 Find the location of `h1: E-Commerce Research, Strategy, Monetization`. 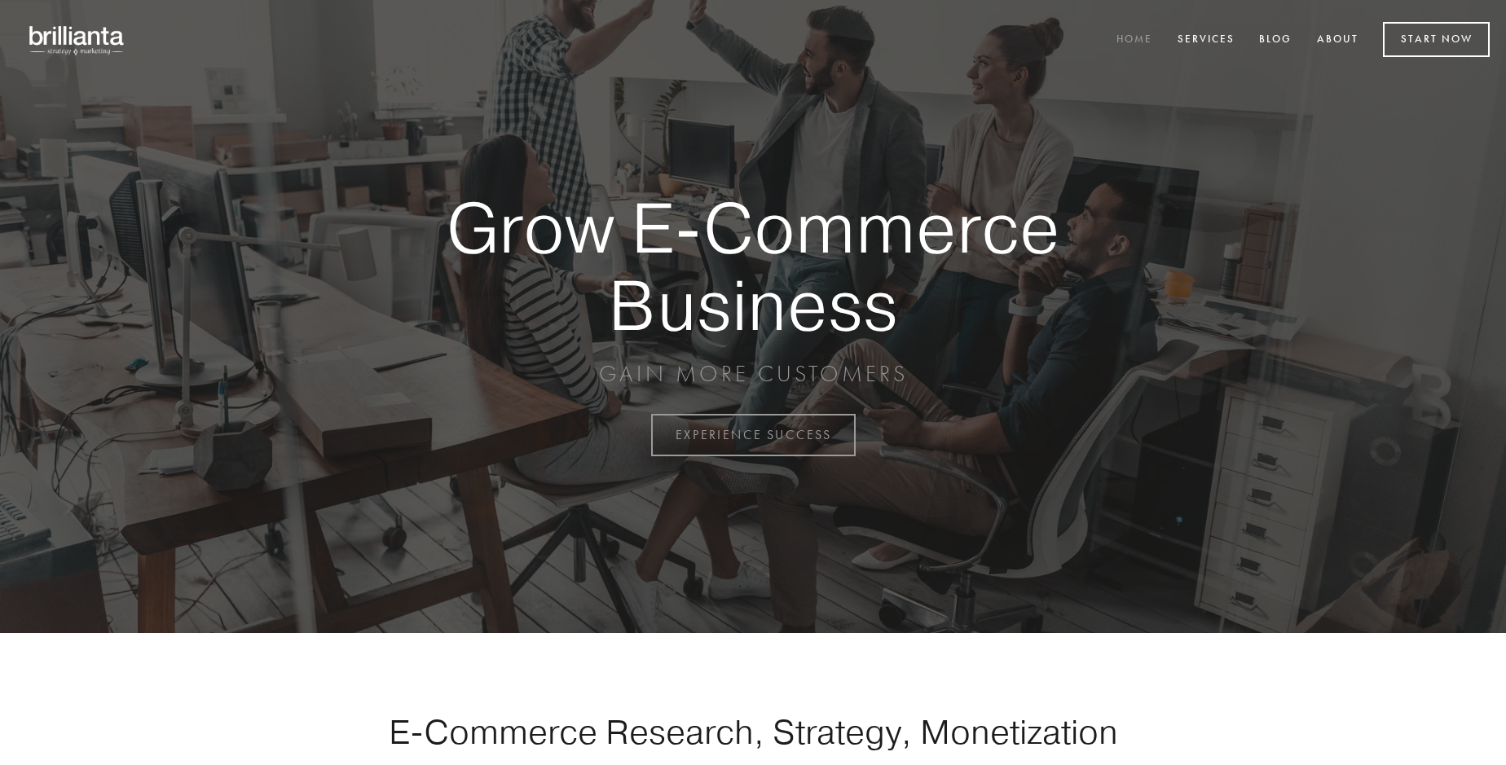

h1: E-Commerce Research, Strategy, Monetization is located at coordinates (753, 732).